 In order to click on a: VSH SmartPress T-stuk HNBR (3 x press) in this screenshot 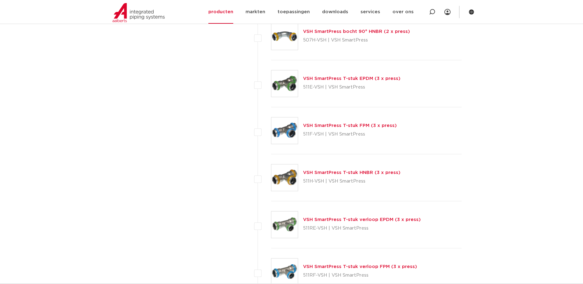, I will do `click(352, 172)`.